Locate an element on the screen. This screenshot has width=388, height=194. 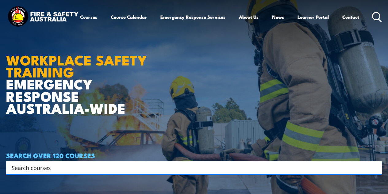
a: Courses is located at coordinates (89, 17).